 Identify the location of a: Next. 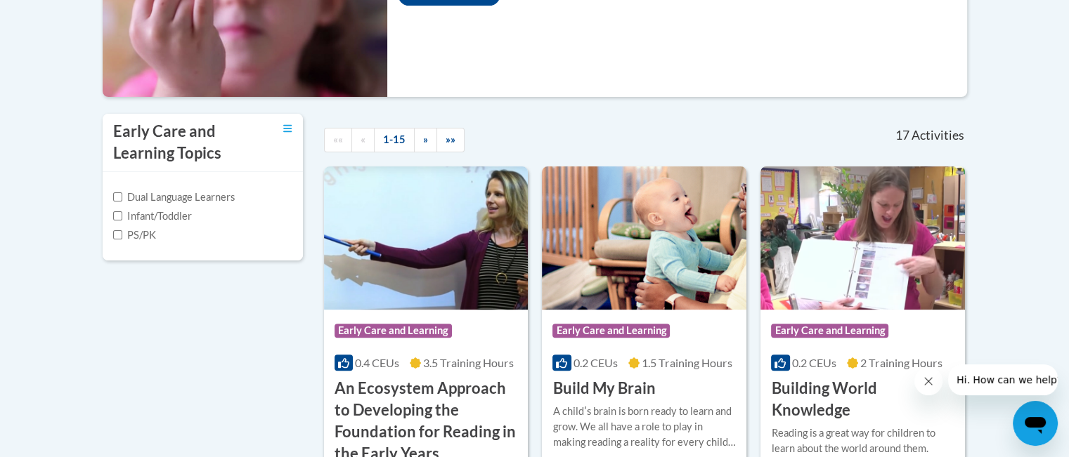
(425, 140).